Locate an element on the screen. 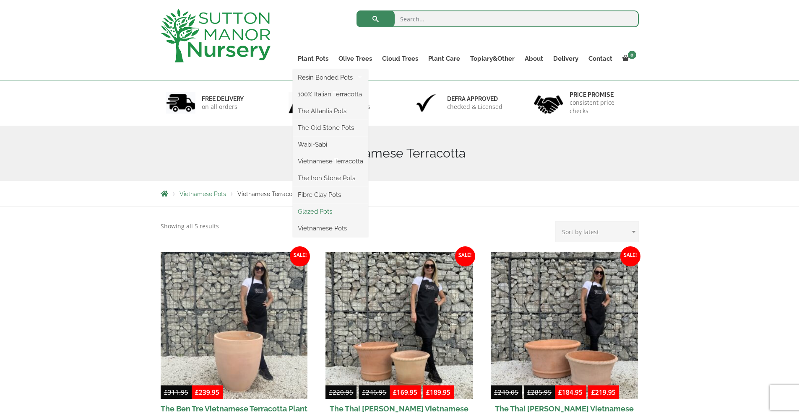 The height and width of the screenshot is (416, 799). a: Vietnamese Terracotta is located at coordinates (330, 161).